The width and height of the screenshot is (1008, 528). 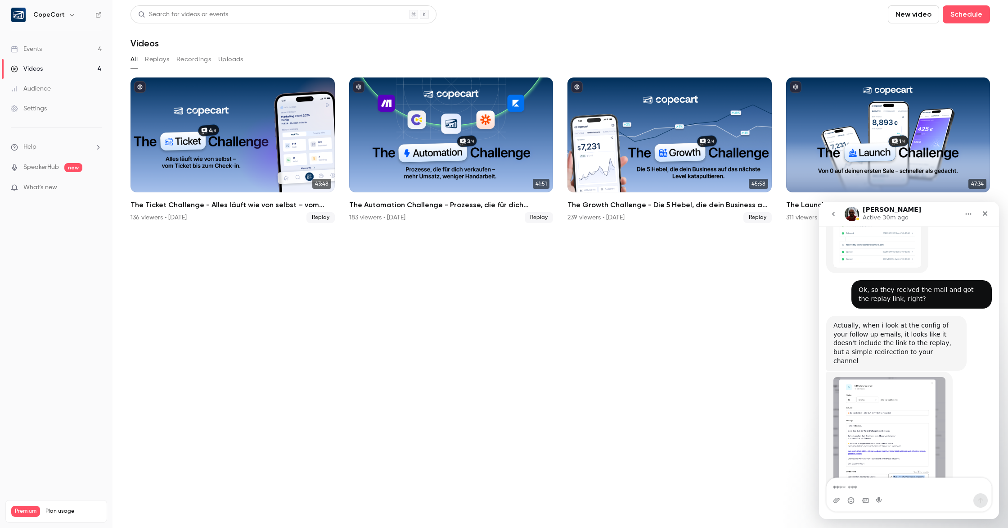 What do you see at coordinates (233, 150) in the screenshot?
I see `li: The Ticket Challenge - Alles läuft wie von selbst – vom Ticket bis zum Check-in` at bounding box center [233, 150].